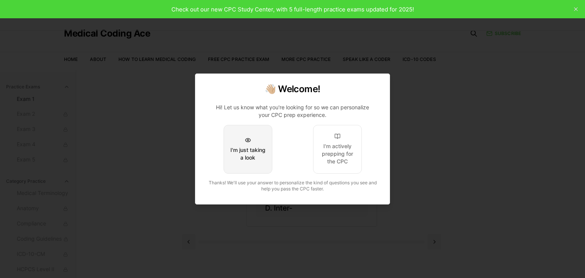 The width and height of the screenshot is (585, 278). I want to click on p: Hi! Let us know what you're looking for so we can personalize your CPC prep experience., so click(293, 111).